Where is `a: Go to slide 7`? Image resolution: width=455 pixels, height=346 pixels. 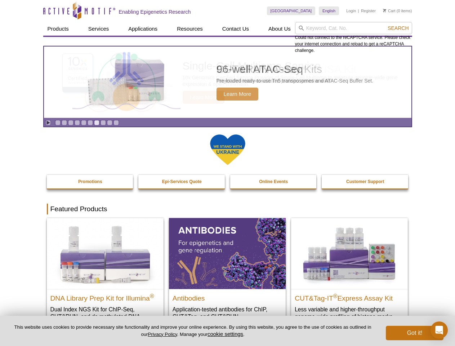
a: Go to slide 7 is located at coordinates (97, 122).